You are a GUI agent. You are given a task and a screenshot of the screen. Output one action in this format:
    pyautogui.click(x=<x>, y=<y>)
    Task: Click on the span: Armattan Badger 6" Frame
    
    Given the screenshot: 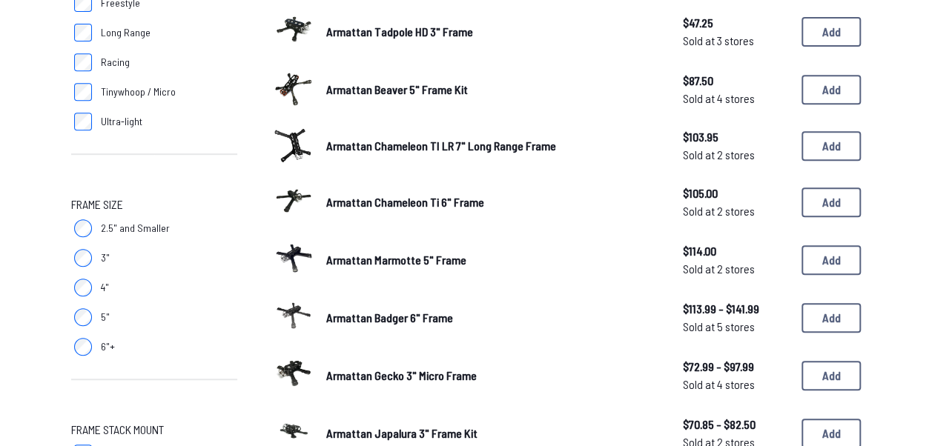 What is the action you would take?
    pyautogui.click(x=389, y=317)
    